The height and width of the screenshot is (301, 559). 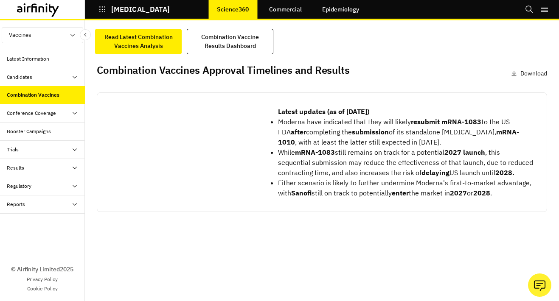 What do you see at coordinates (42, 289) in the screenshot?
I see `a: Cookie Policy` at bounding box center [42, 289].